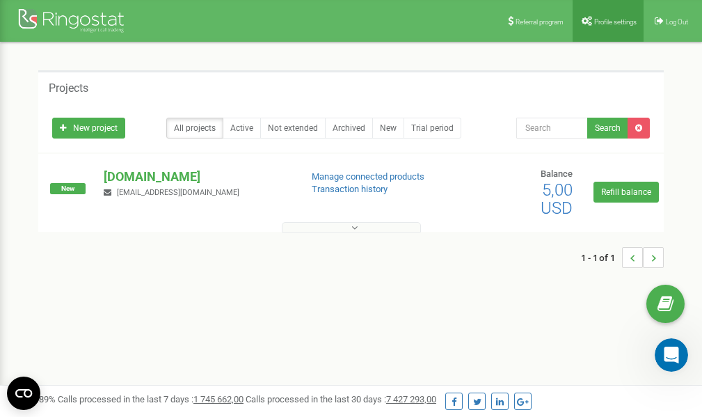  I want to click on span: Calls processed in the last 7 days :, so click(150, 399).